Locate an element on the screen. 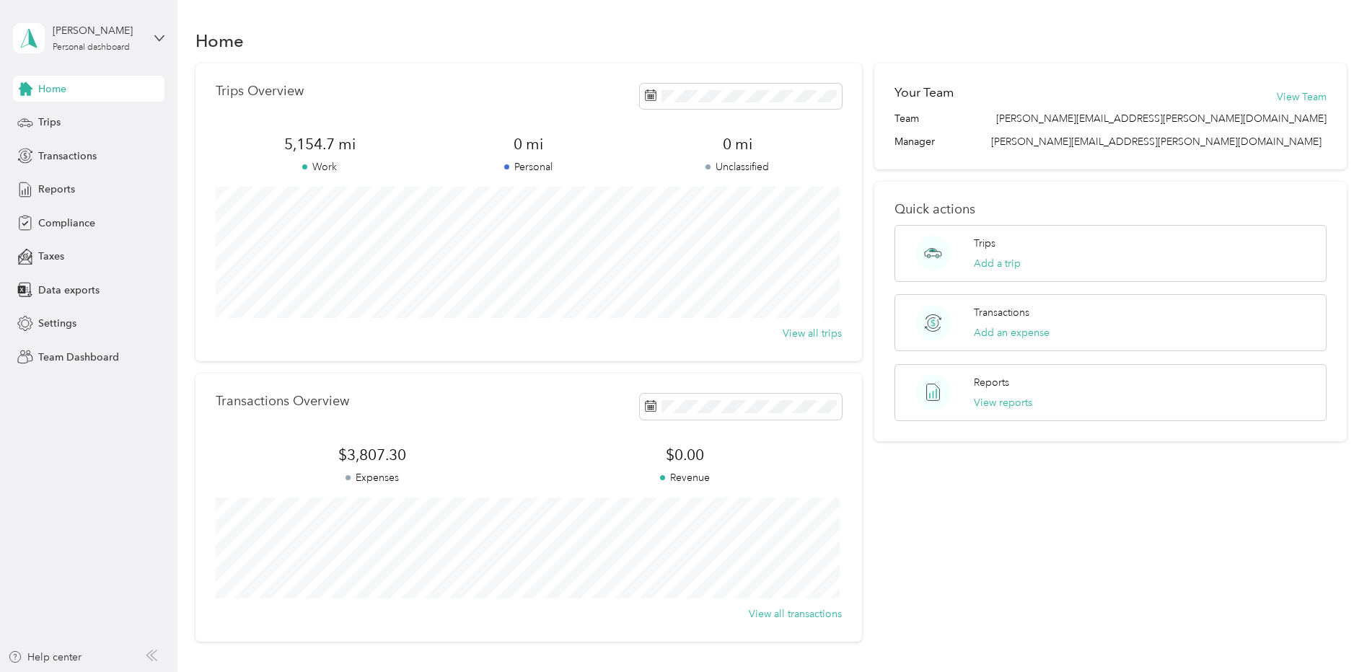 The height and width of the screenshot is (672, 1372). p: Quick actions is located at coordinates (1110, 209).